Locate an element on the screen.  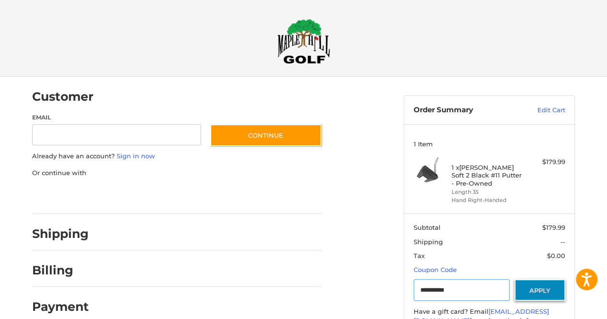
h2: Shipping is located at coordinates (60, 234).